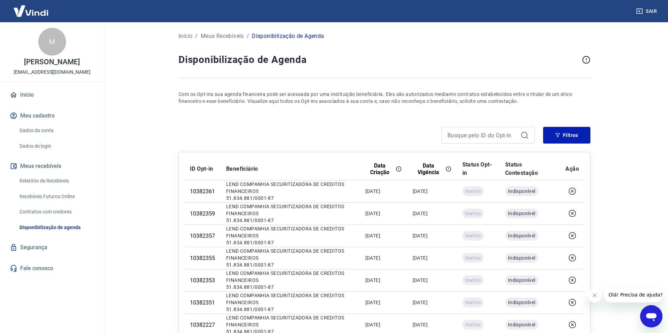  Describe the element at coordinates (52, 116) in the screenshot. I see `button: Meu cadastro` at that location.